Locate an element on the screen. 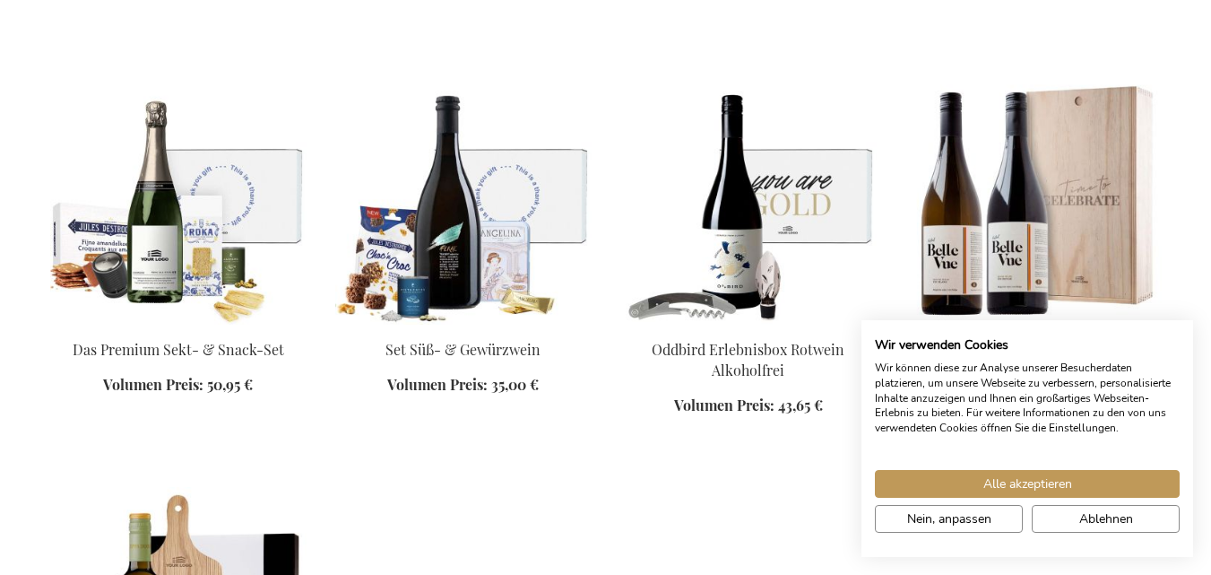 Image resolution: width=1211 pixels, height=575 pixels. a: Volumen Preis: 35,00 € is located at coordinates (463, 385).